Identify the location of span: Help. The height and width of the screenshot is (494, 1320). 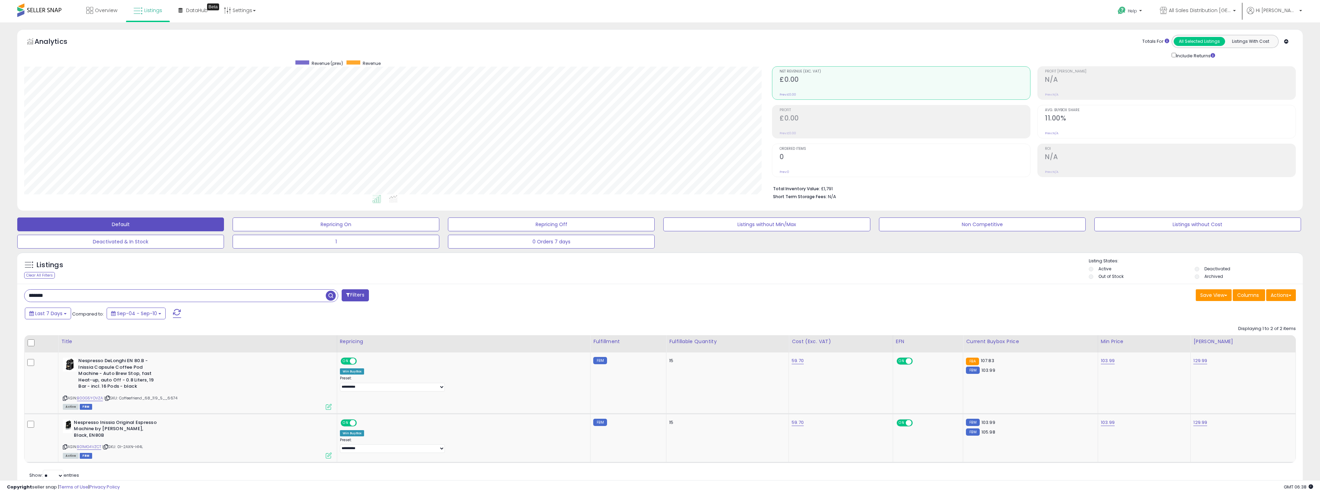
(1132, 11).